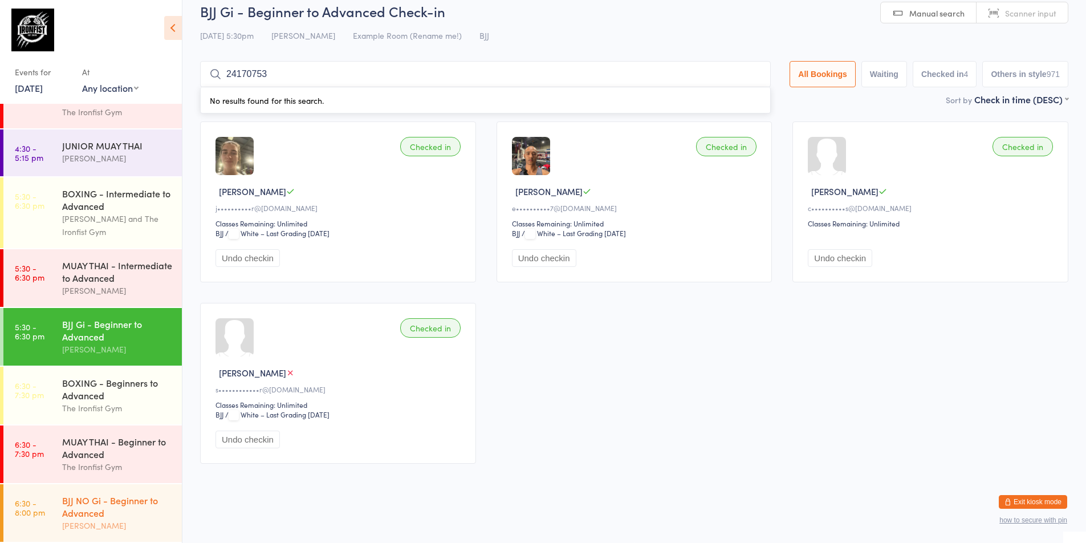 The image size is (1086, 543). I want to click on button: Checked in4, so click(944, 74).